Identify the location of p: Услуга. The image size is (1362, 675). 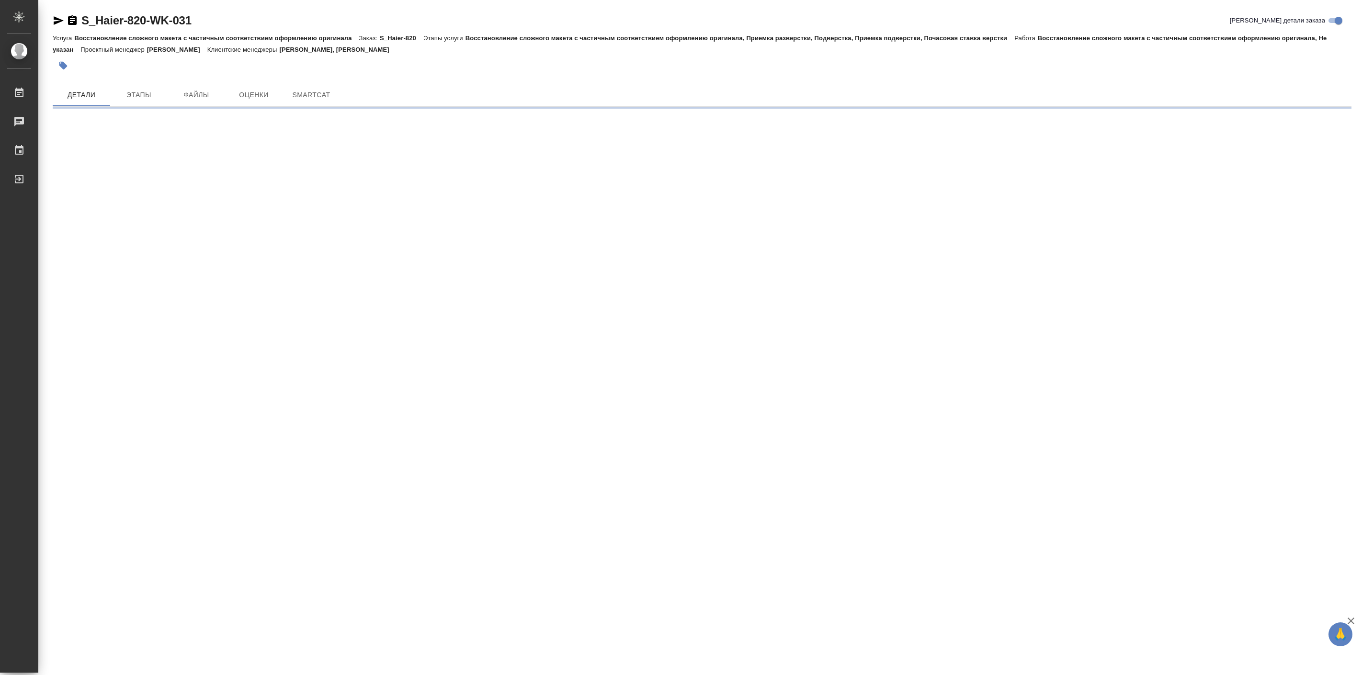
(63, 38).